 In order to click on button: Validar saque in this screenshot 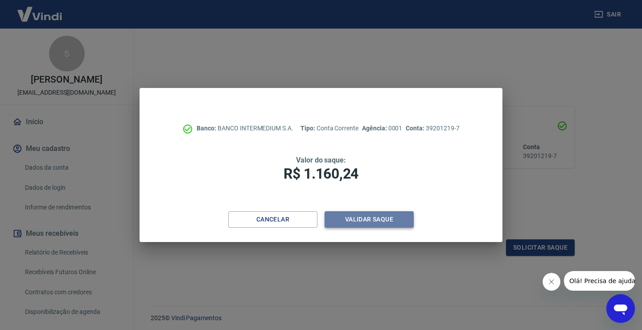, I will do `click(369, 219)`.